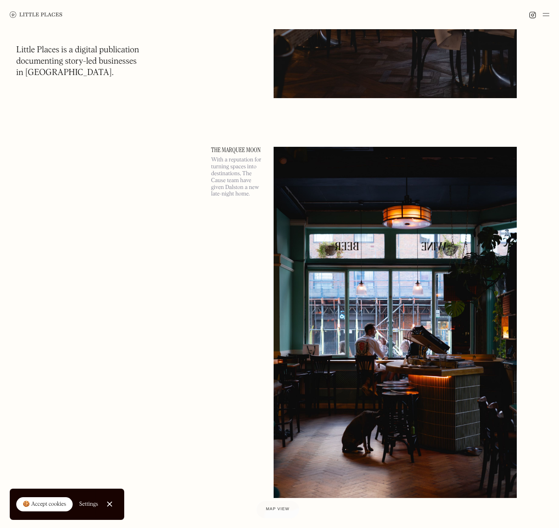 This screenshot has height=528, width=559. Describe the element at coordinates (237, 150) in the screenshot. I see `a: The Marquee Moon` at that location.